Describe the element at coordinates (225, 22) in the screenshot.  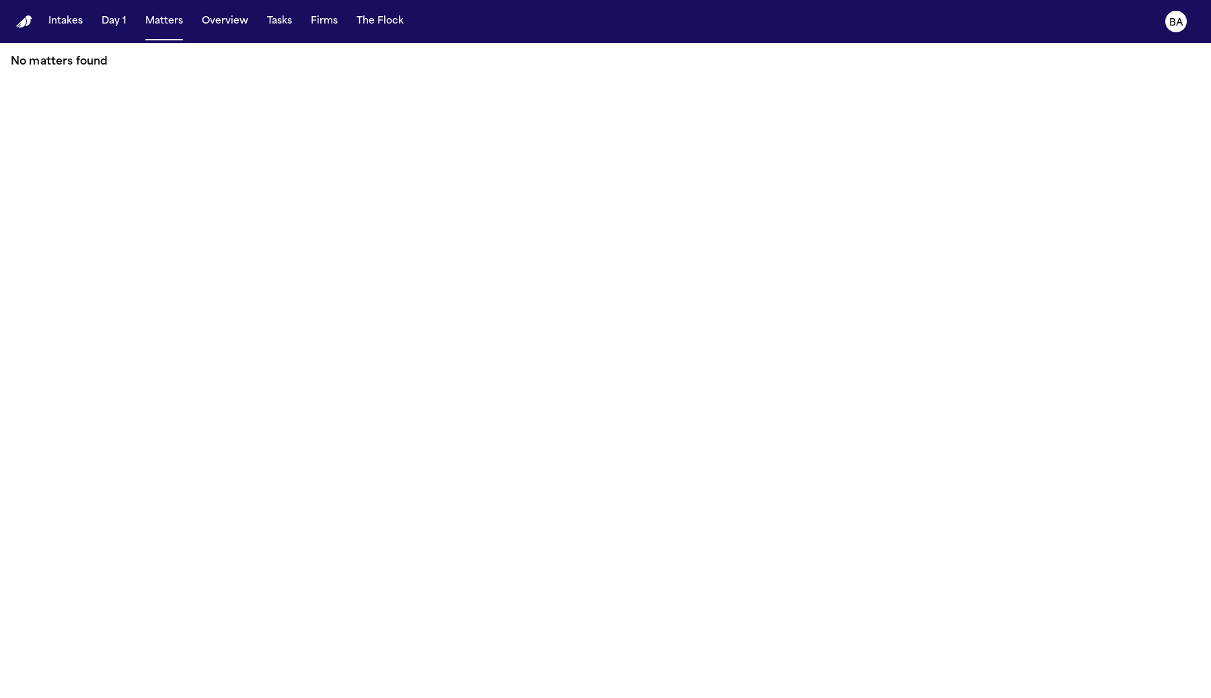
I see `a: Overview` at that location.